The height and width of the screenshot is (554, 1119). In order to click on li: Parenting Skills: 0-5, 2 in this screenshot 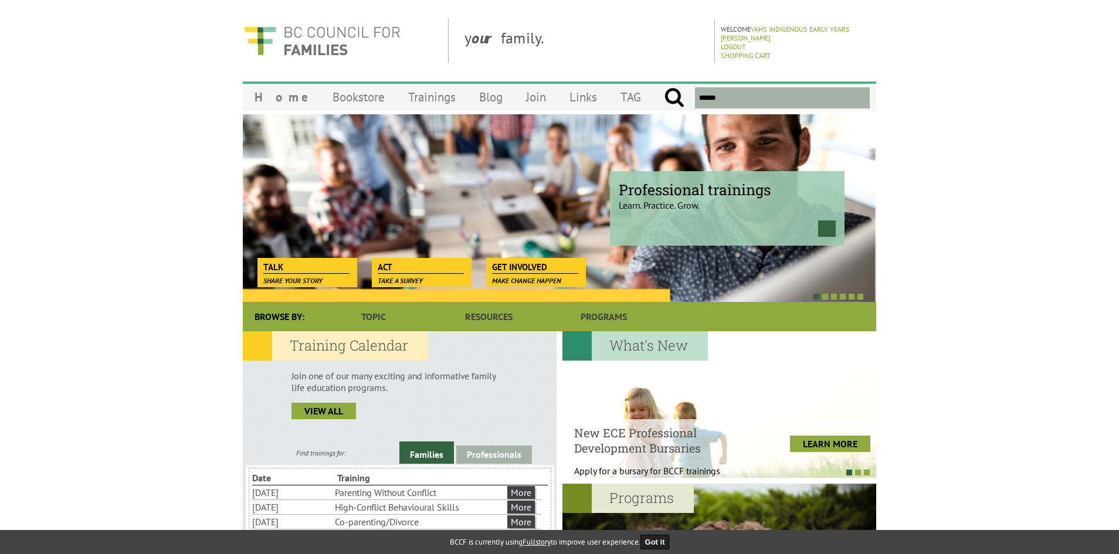, I will do `click(420, 537)`.